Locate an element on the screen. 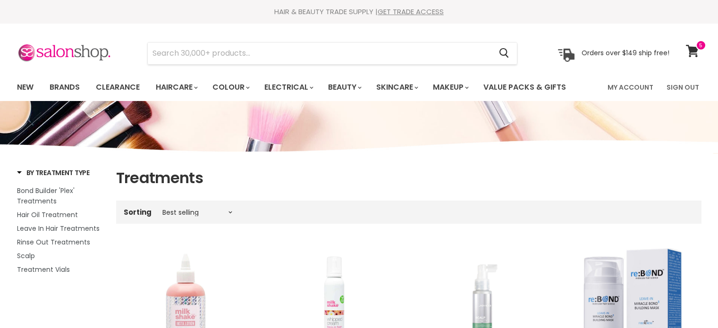  a: Brands is located at coordinates (65, 87).